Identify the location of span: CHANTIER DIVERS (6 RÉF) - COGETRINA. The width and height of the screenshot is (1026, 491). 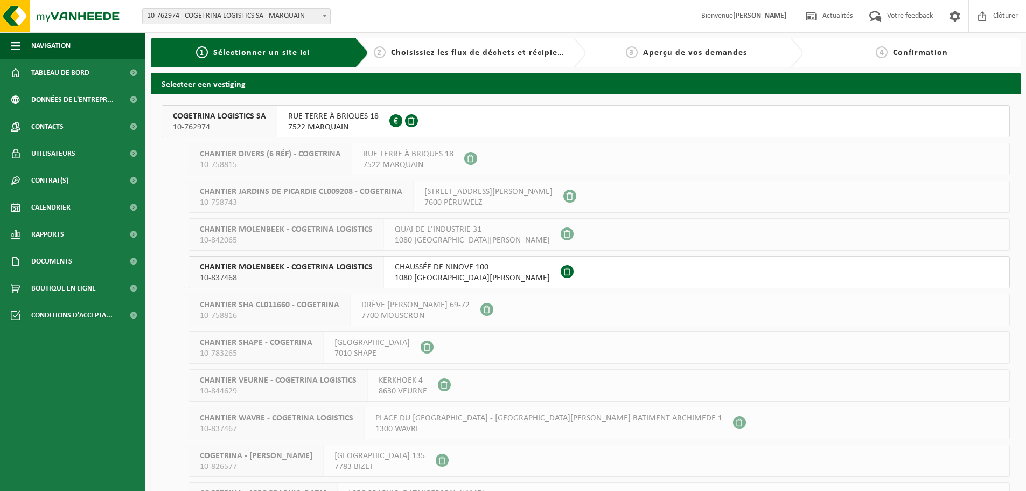
(270, 154).